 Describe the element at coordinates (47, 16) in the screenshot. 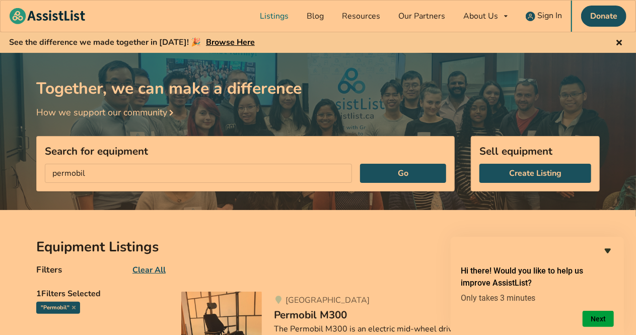

I see `img: assistlist-logo` at that location.